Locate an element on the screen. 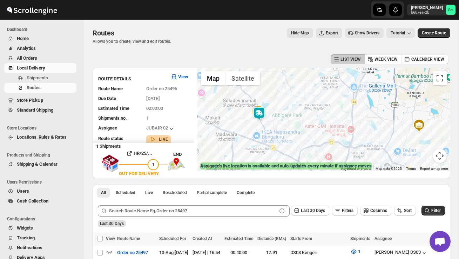 The image size is (459, 259). button: JUBAIR 02 is located at coordinates (160, 129).